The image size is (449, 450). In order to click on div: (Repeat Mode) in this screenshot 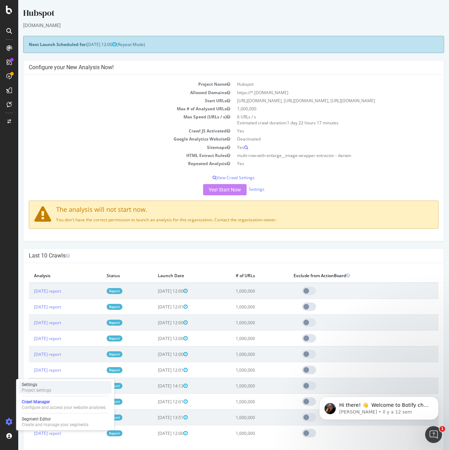, I will do `click(216, 44)`.